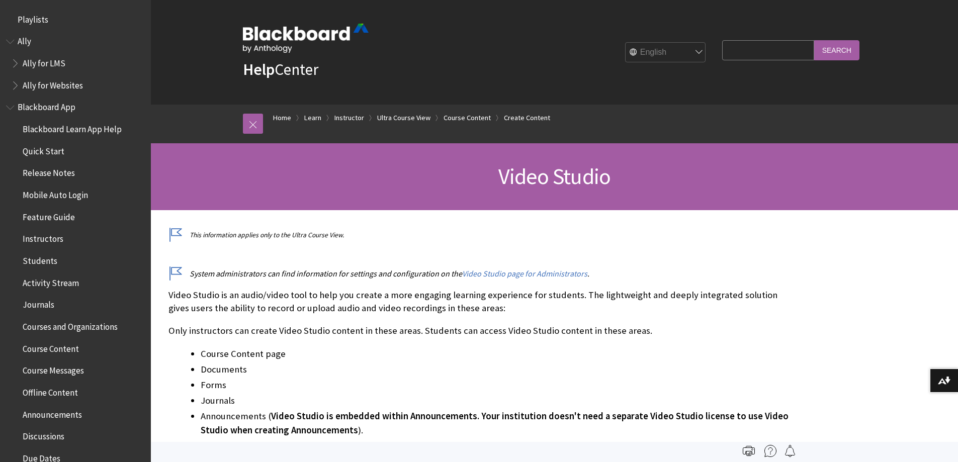  Describe the element at coordinates (749, 451) in the screenshot. I see `img: Print` at that location.